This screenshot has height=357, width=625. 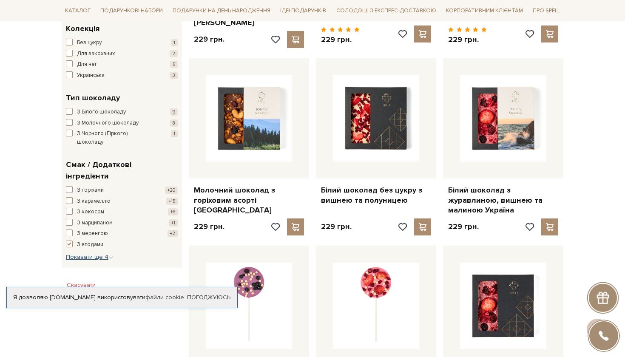 I want to click on span: З кокосом, so click(x=91, y=212).